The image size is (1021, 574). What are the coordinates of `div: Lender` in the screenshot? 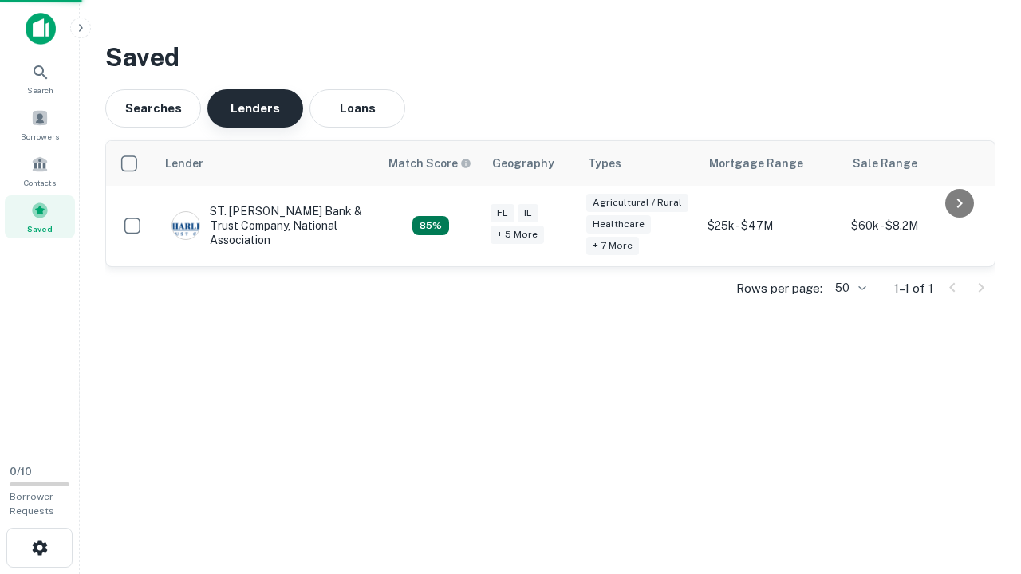 It's located at (184, 163).